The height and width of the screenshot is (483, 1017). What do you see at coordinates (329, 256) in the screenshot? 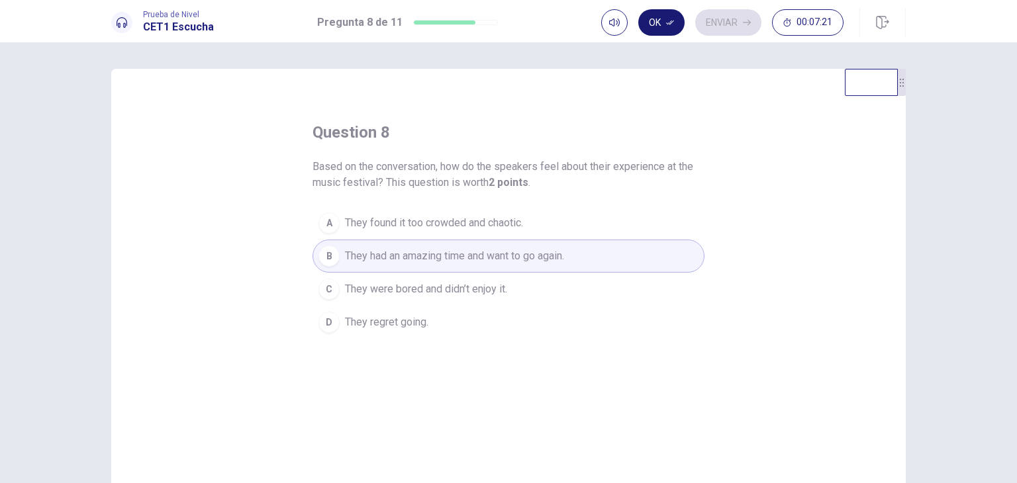
I see `div: B` at bounding box center [329, 256].